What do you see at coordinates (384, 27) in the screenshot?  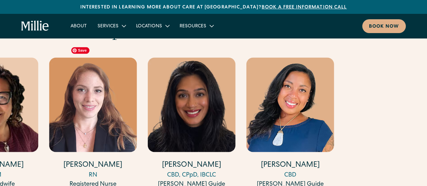 I see `div: Book now` at bounding box center [384, 27].